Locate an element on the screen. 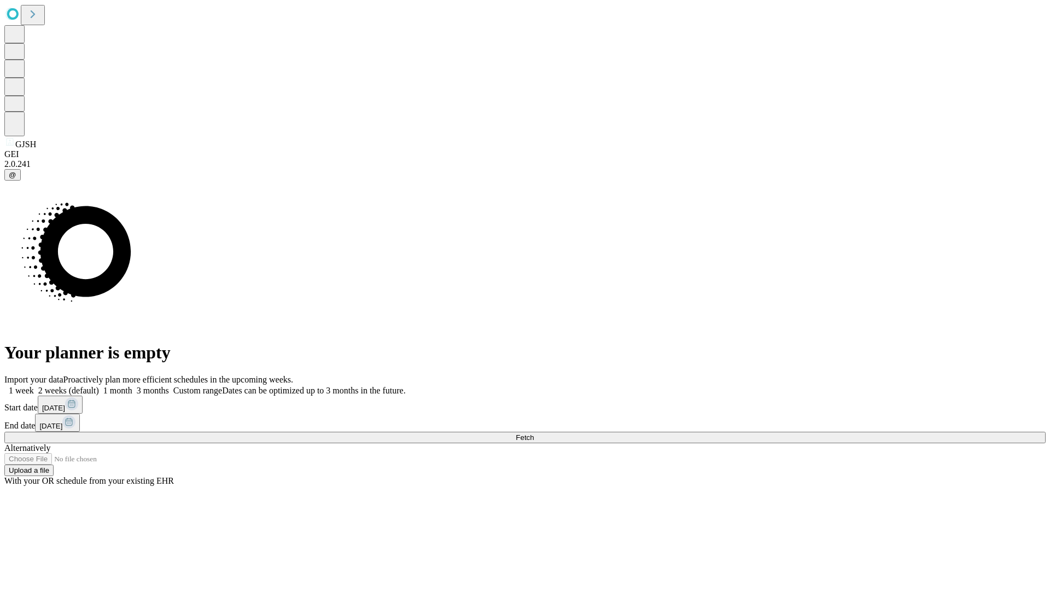  span: With your OR schedule from your existing EHR is located at coordinates (89, 480).